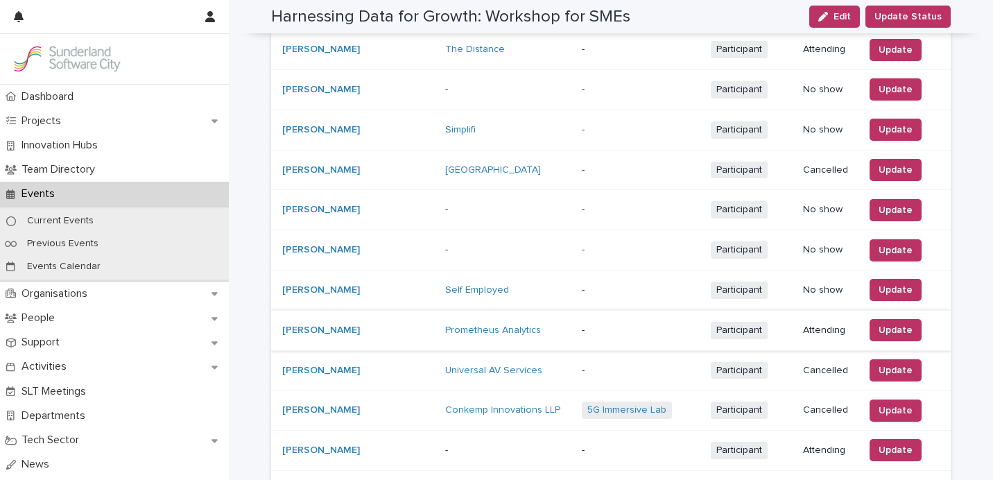 The height and width of the screenshot is (480, 993). What do you see at coordinates (64, 266) in the screenshot?
I see `p: Events Calendar` at bounding box center [64, 266].